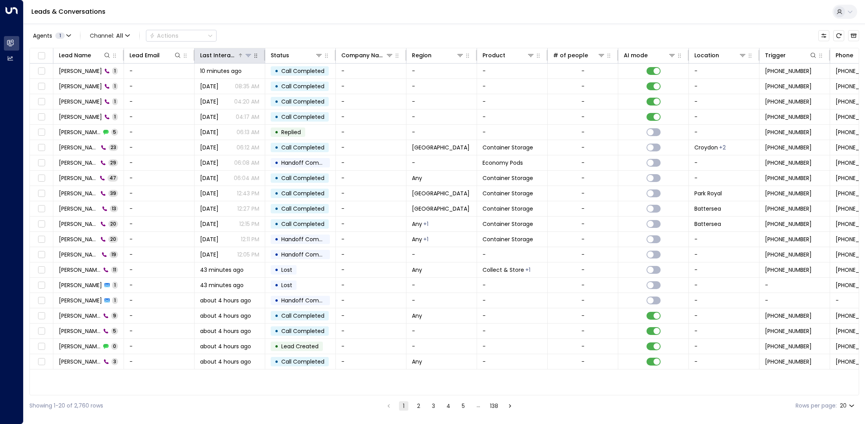  Describe the element at coordinates (248, 209) in the screenshot. I see `p: 12:27 PM` at that location.